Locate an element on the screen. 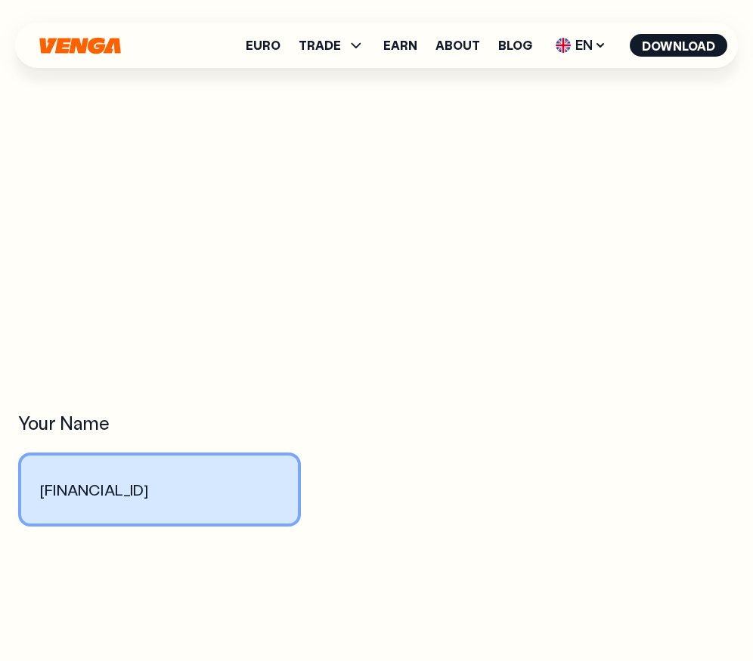 Image resolution: width=753 pixels, height=661 pixels. a: Euro is located at coordinates (263, 45).